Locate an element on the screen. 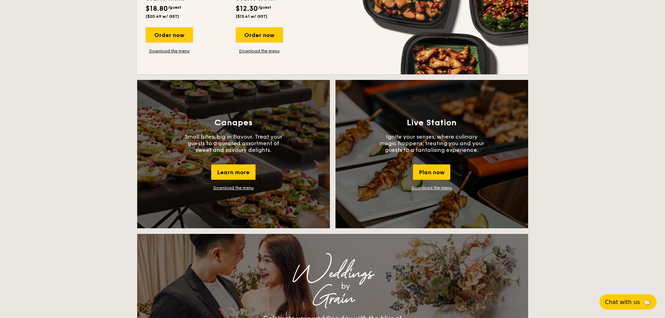 Image resolution: width=665 pixels, height=318 pixels. span: Chat with us is located at coordinates (622, 302).